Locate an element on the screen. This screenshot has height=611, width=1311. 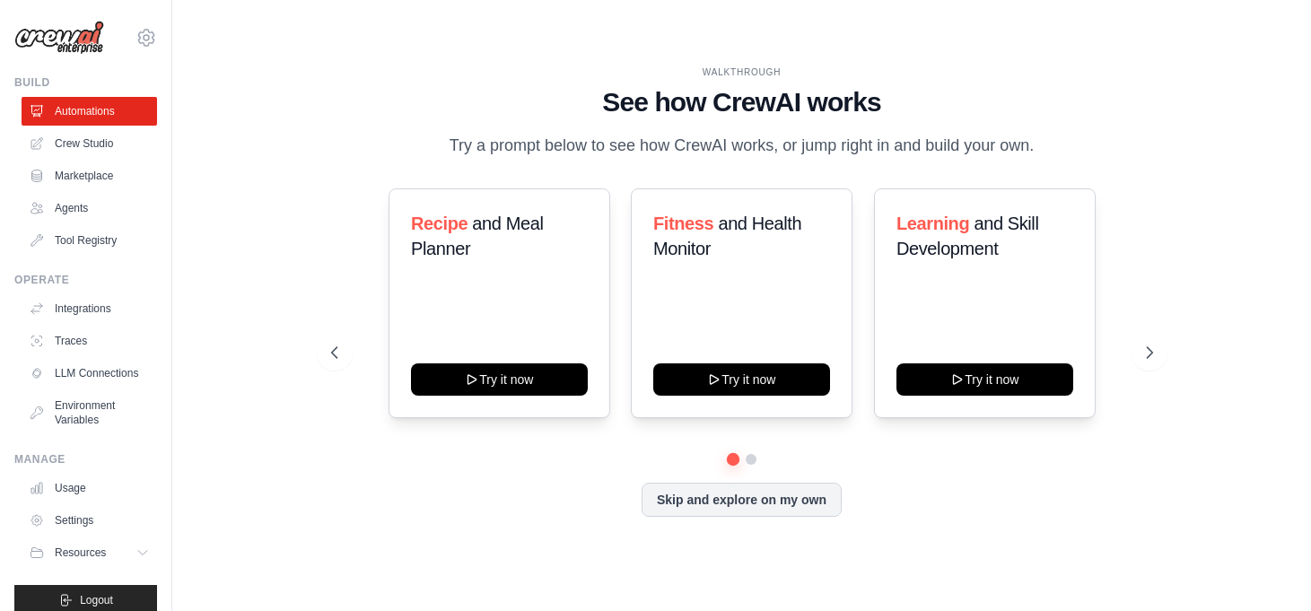
a: Traces is located at coordinates (89, 341).